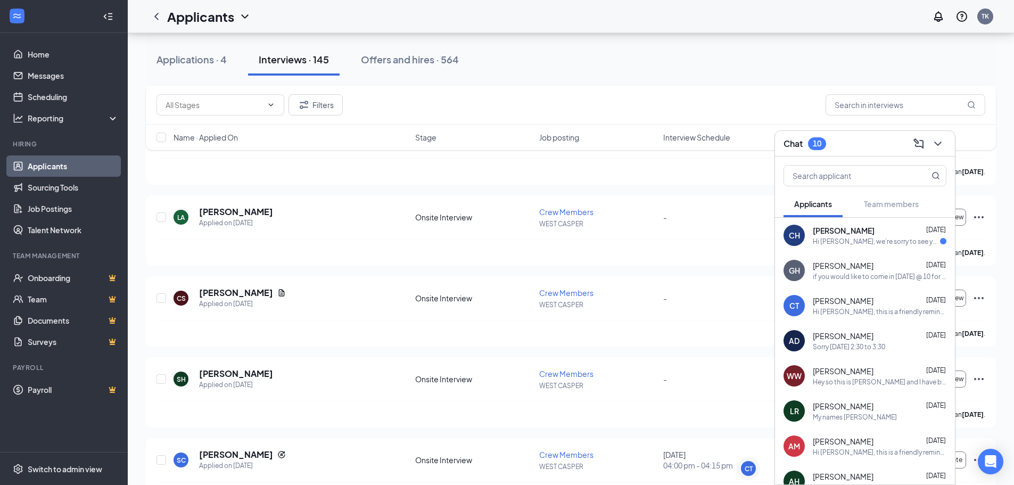 The height and width of the screenshot is (485, 1014). What do you see at coordinates (73, 342) in the screenshot?
I see `a: SurveysCrown` at bounding box center [73, 342].